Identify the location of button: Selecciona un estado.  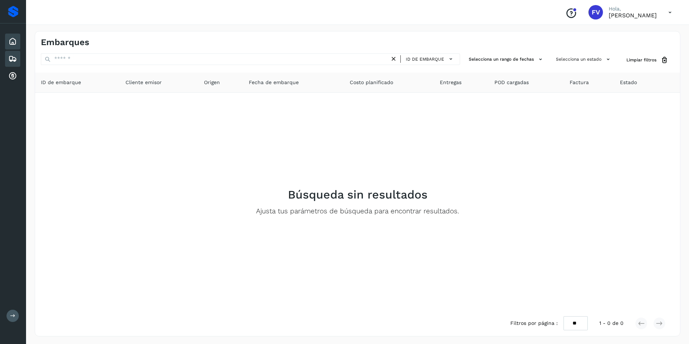
(583, 59).